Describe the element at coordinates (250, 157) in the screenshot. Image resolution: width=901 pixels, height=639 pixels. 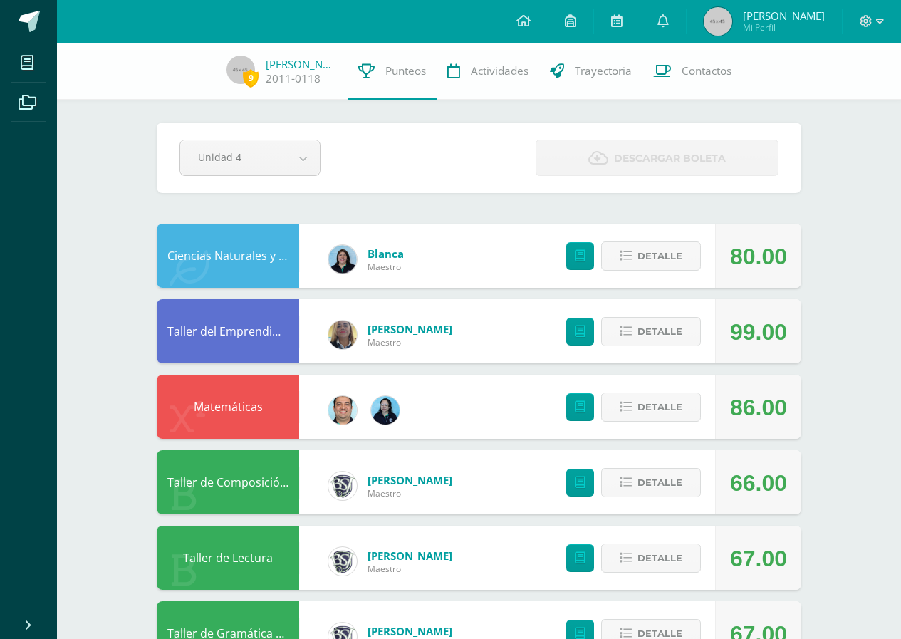
I see `a: Unidad 4` at that location.